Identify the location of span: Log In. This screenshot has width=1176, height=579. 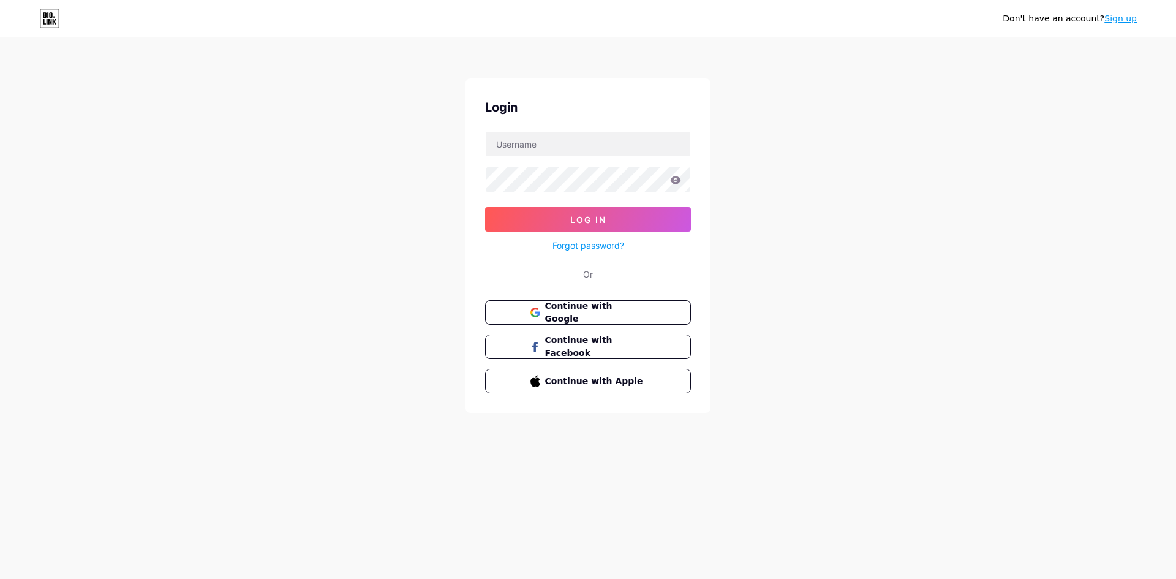
(588, 219).